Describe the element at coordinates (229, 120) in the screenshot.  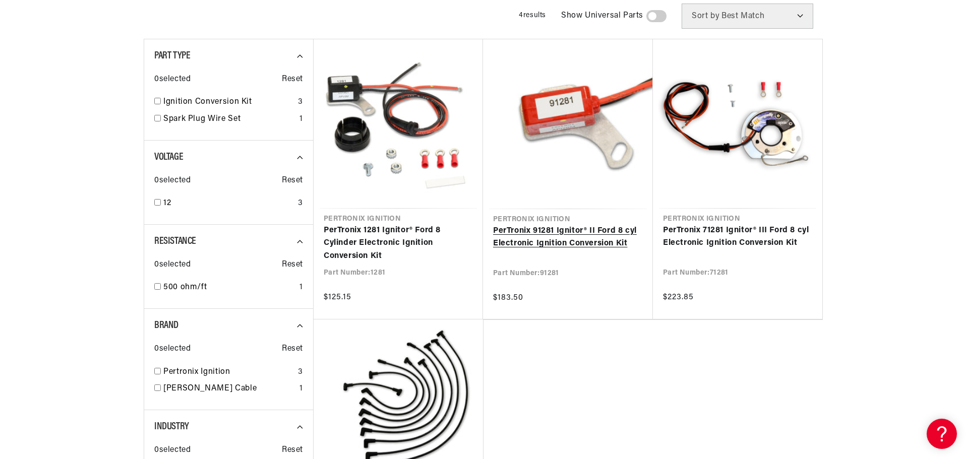
I see `a: Spark Plug Wire Set` at that location.